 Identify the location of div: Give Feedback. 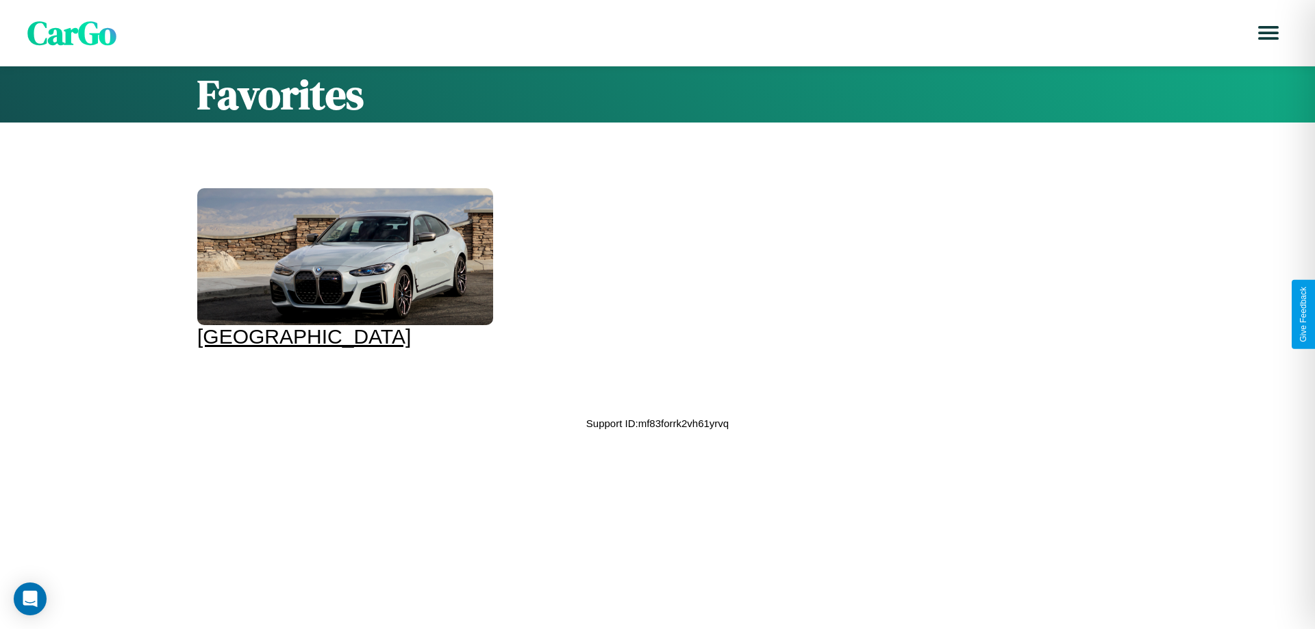
(1303, 314).